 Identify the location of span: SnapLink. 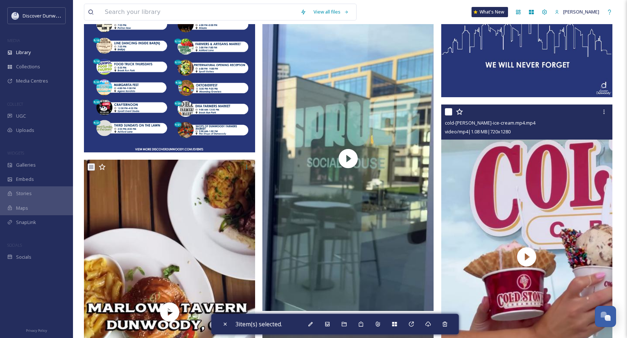
(26, 222).